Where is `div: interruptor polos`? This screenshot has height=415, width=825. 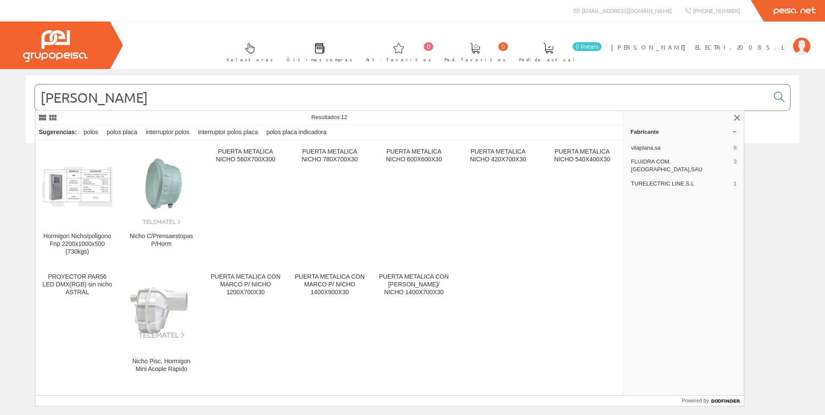
div: interruptor polos is located at coordinates (167, 133).